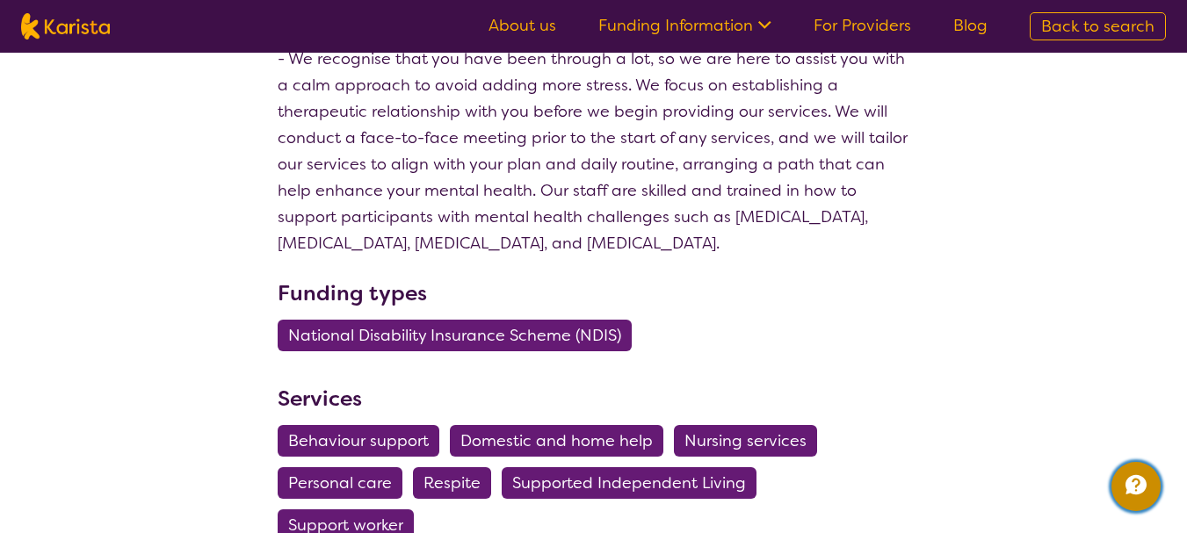  What do you see at coordinates (65, 26) in the screenshot?
I see `img: Karista logo` at bounding box center [65, 26].